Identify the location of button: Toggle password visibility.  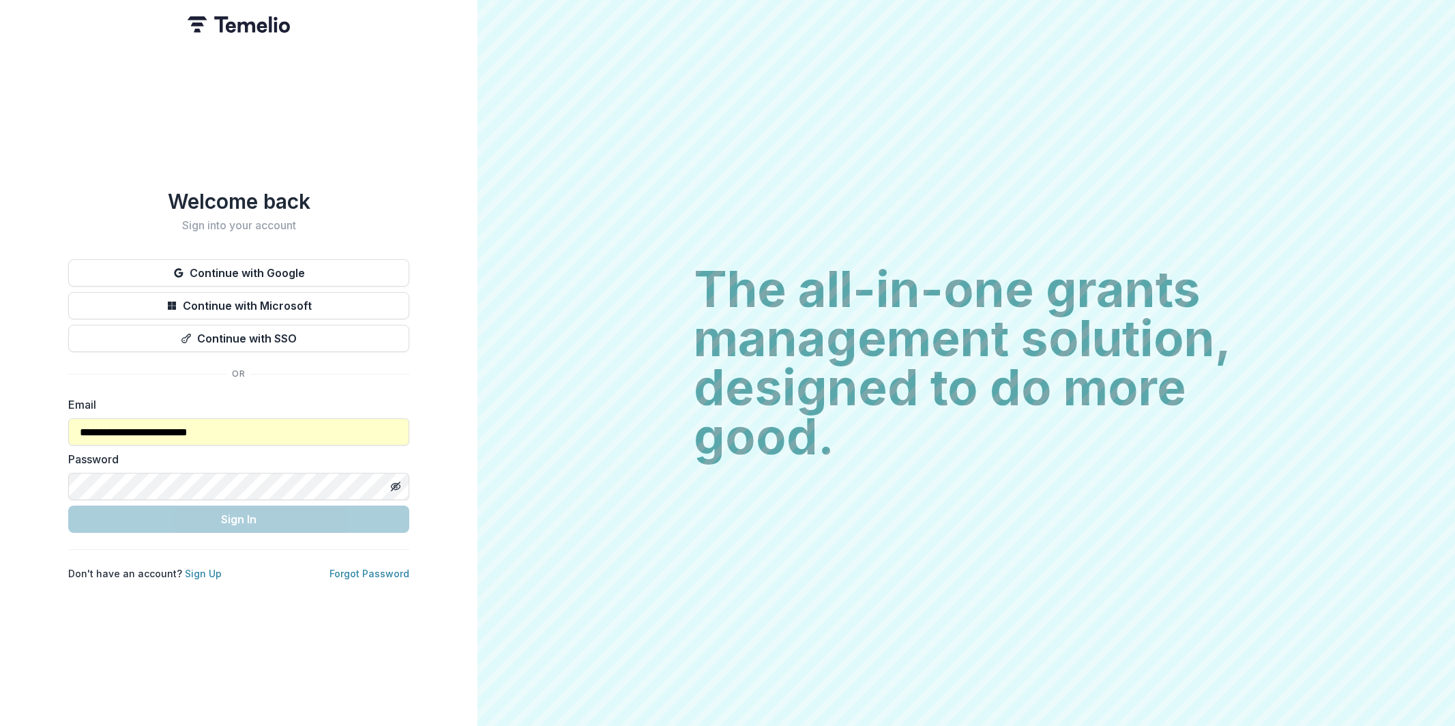
(396, 486).